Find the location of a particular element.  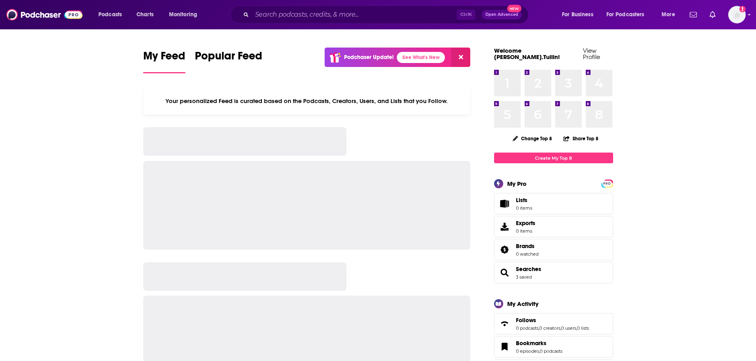

a: Charts is located at coordinates (145, 15).